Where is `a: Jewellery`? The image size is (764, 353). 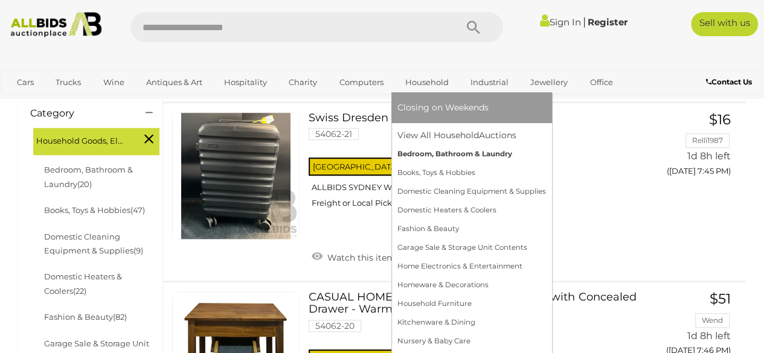
a: Jewellery is located at coordinates (549, 82).